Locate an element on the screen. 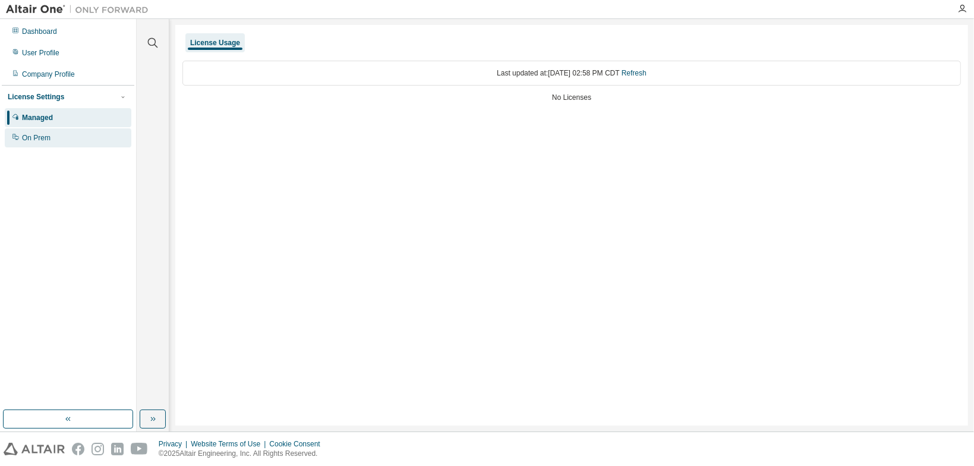 Image resolution: width=974 pixels, height=466 pixels. div: Managed is located at coordinates (37, 118).